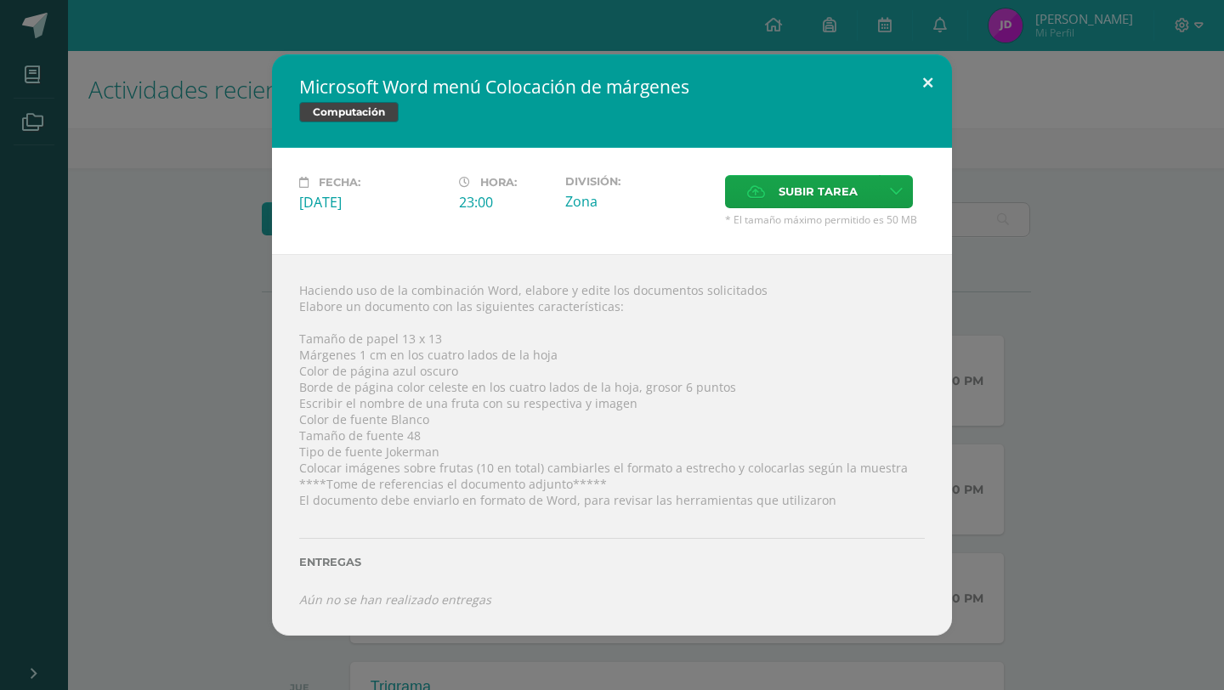 The image size is (1224, 690). Describe the element at coordinates (339, 182) in the screenshot. I see `span: Fecha:` at that location.